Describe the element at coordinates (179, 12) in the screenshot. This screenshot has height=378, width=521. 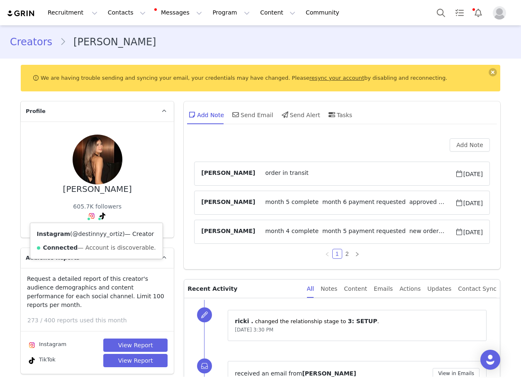
I see `button: Messages` at that location.